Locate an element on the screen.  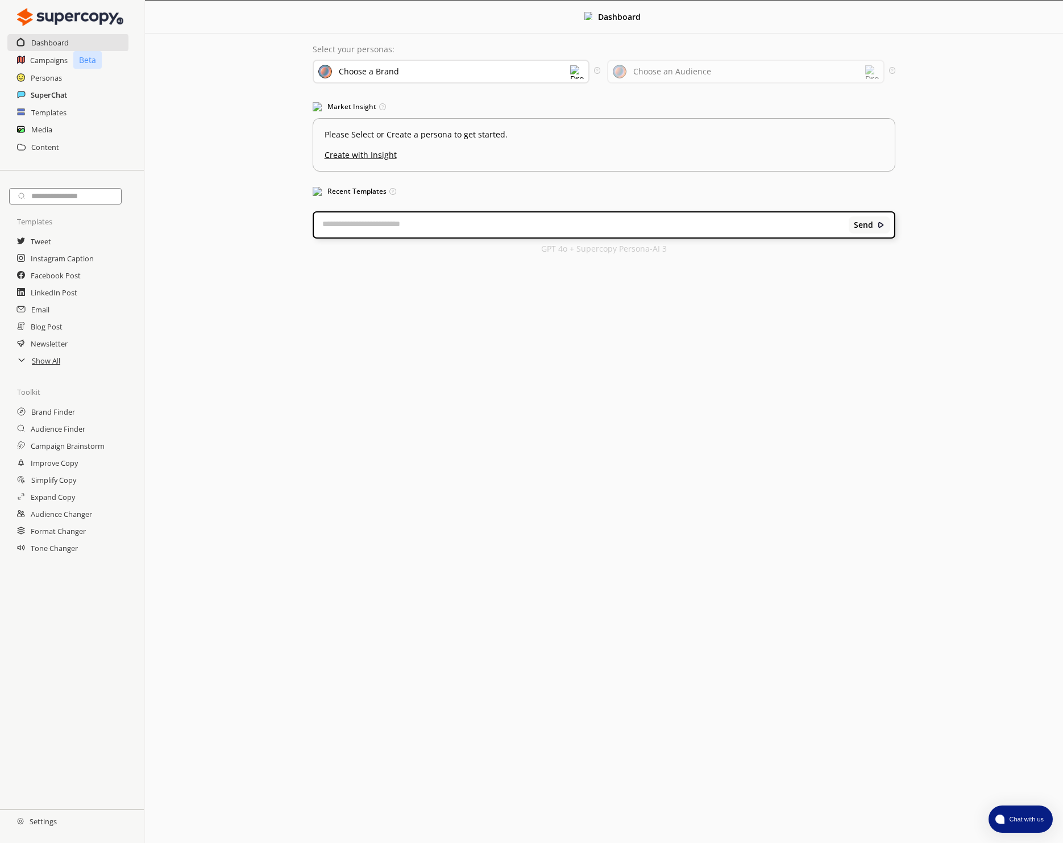
h2: Blog Post is located at coordinates (47, 327).